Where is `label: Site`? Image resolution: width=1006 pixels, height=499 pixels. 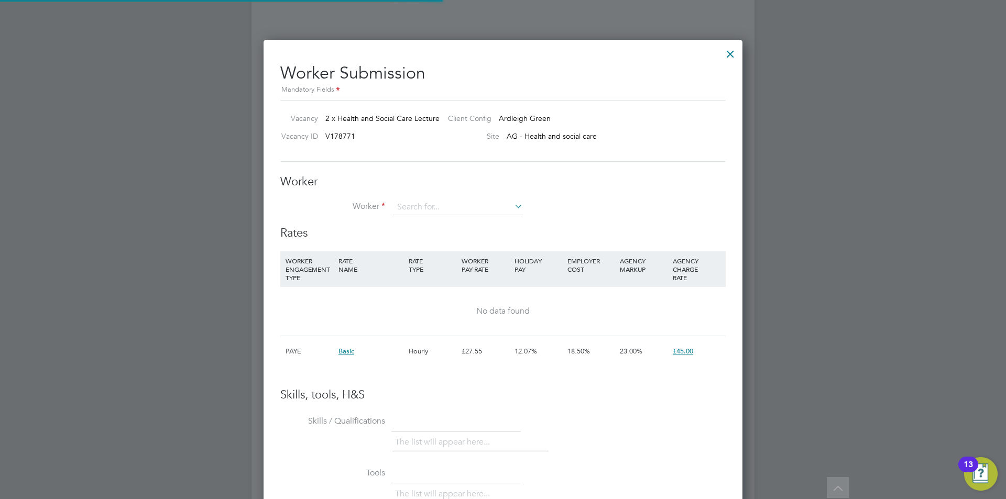 label: Site is located at coordinates (470, 136).